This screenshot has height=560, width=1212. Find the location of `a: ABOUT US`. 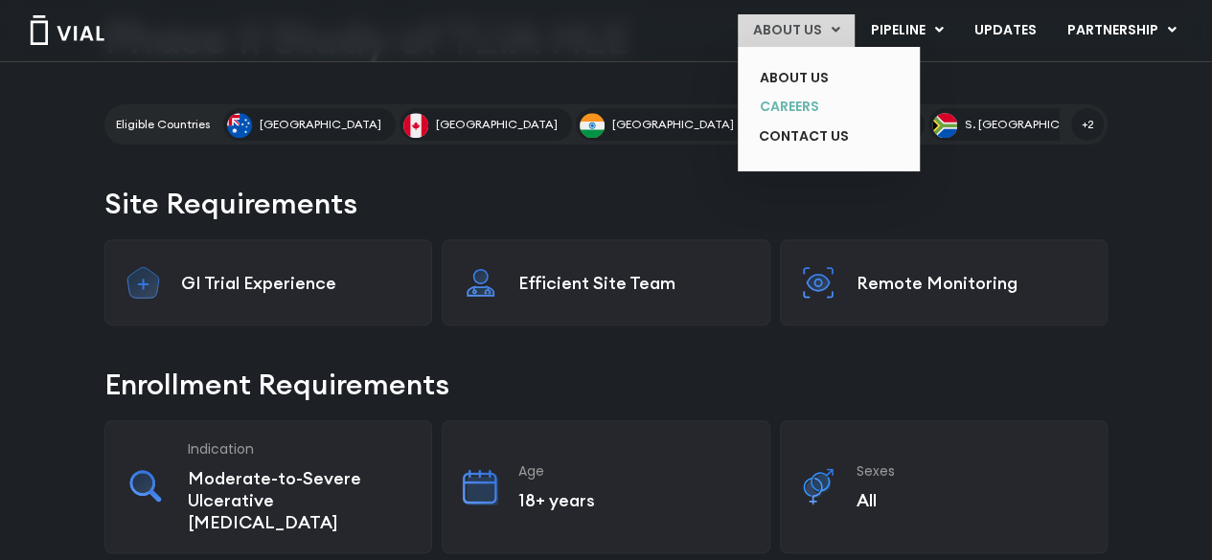

a: ABOUT US is located at coordinates (814, 78).